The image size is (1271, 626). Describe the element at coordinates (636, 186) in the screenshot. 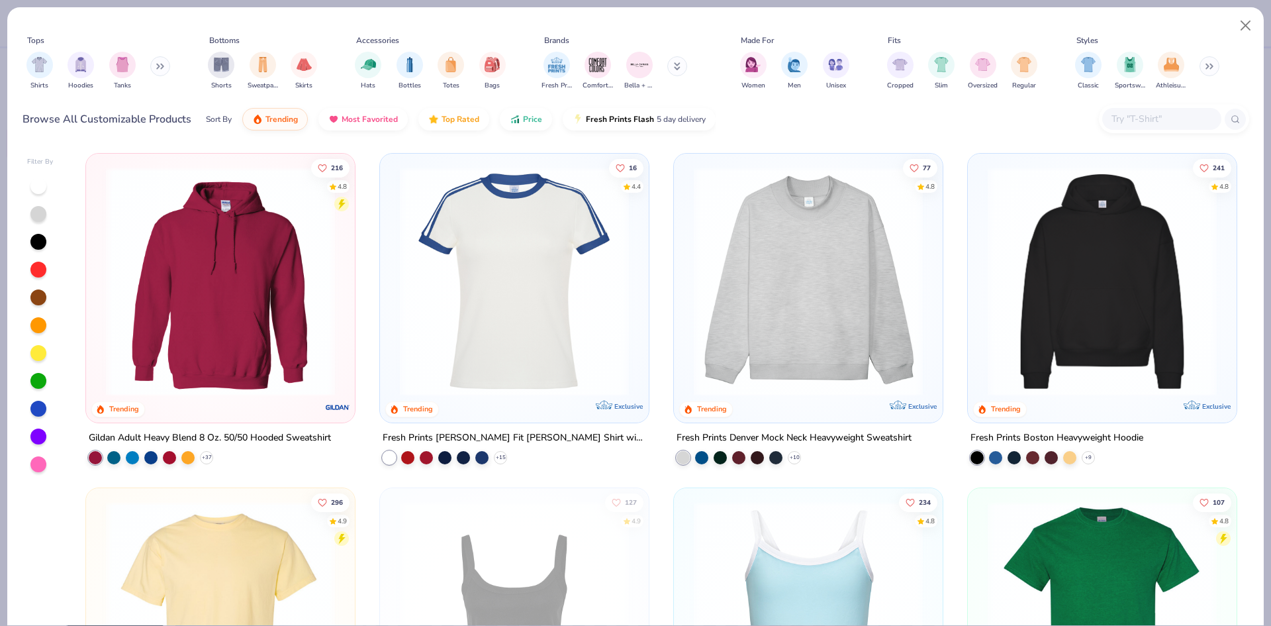

I see `div: 4.4` at that location.